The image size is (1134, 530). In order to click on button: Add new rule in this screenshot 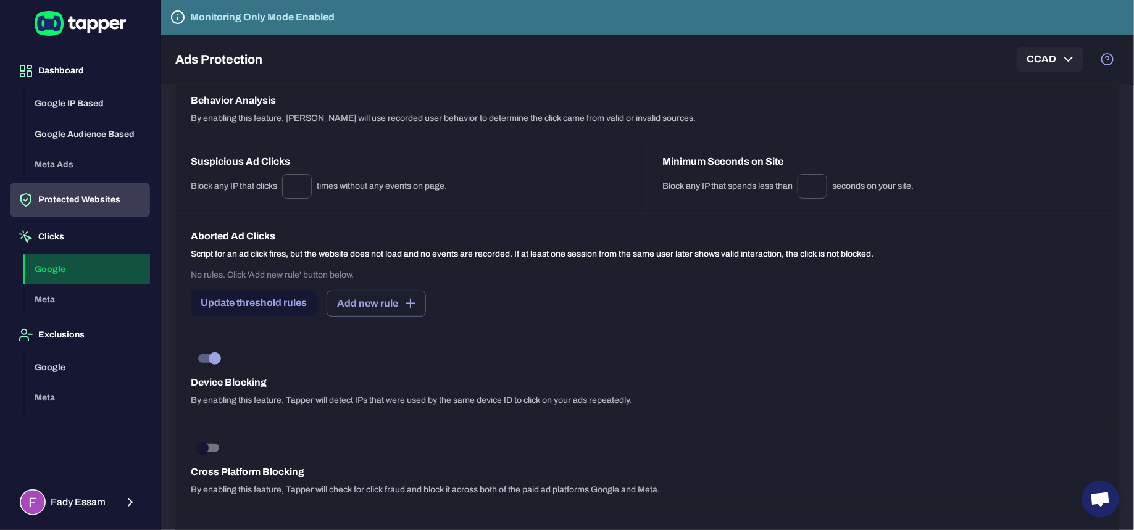, I will do `click(376, 304)`.